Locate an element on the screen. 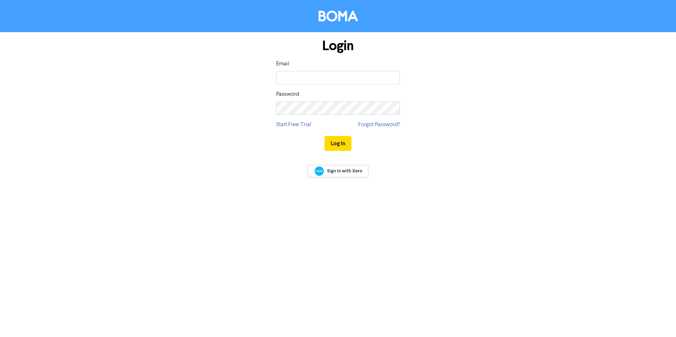  a: Sign In with Xero is located at coordinates (338, 171).